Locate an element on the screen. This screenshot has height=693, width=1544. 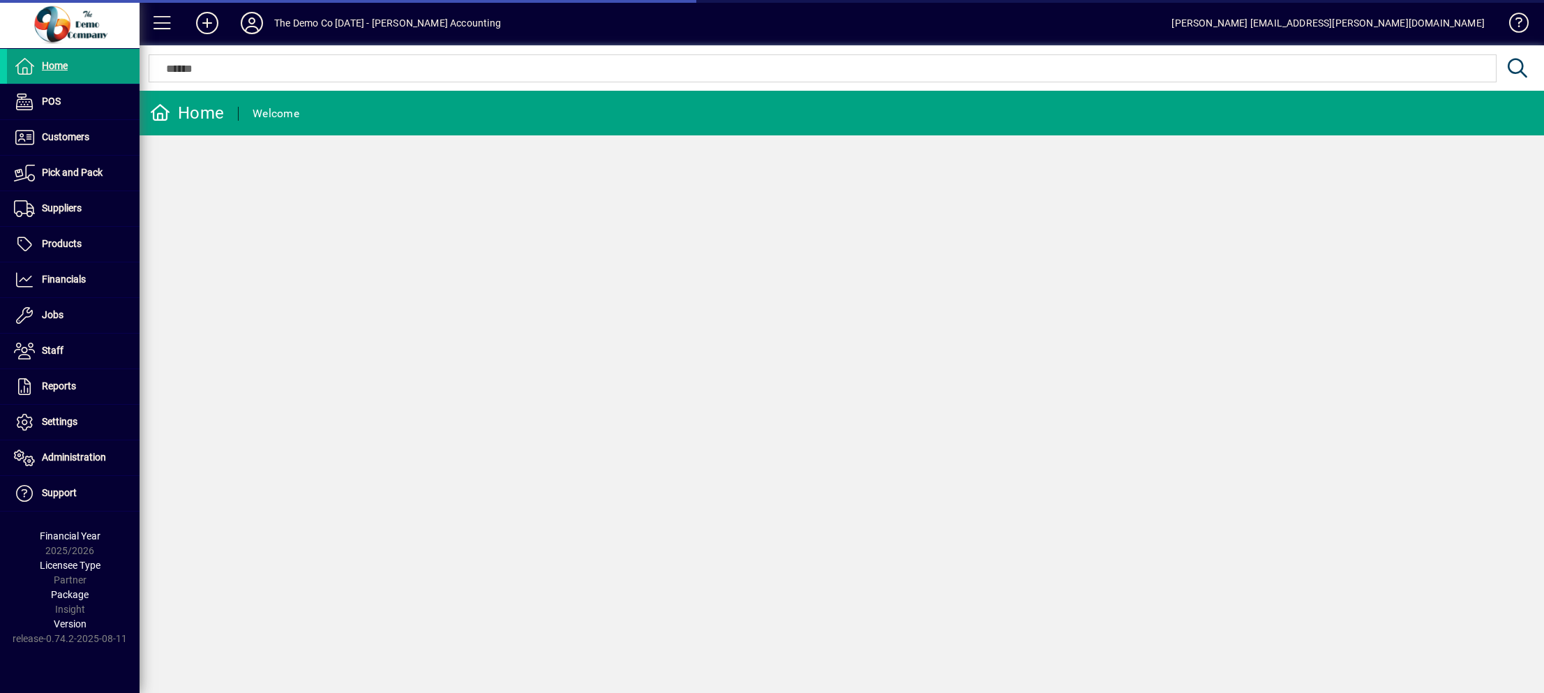
a: Support is located at coordinates (73, 493).